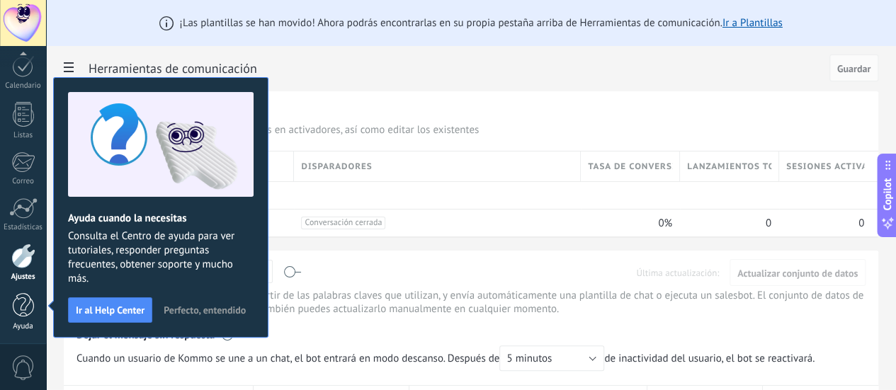 The image size is (896, 390). What do you see at coordinates (471, 302) in the screenshot?
I see `p: Detecta las intenciones de un cliente a partir de las palabras claves que utilizan, y envía autom...` at bounding box center [471, 302].